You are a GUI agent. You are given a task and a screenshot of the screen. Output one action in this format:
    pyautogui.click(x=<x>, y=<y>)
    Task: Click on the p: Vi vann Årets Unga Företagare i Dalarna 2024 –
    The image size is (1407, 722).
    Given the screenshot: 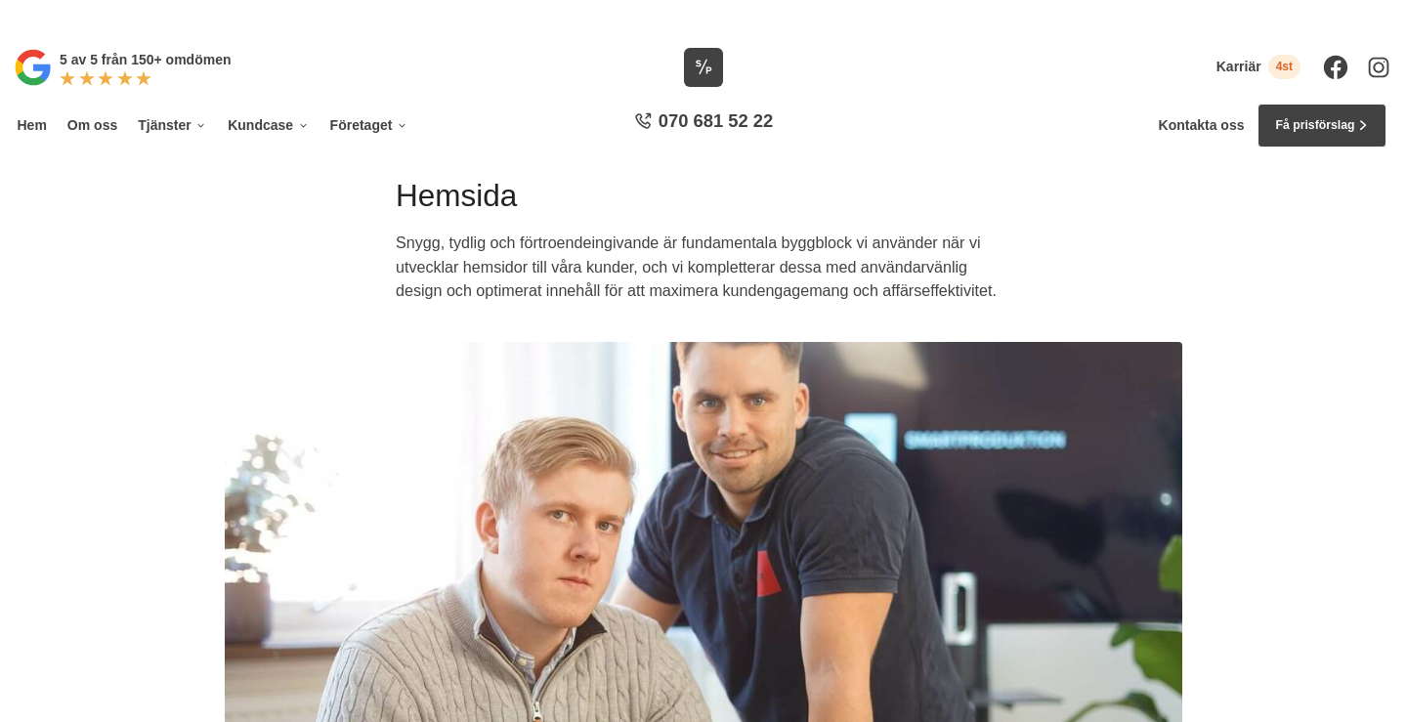 What is the action you would take?
    pyautogui.click(x=703, y=16)
    